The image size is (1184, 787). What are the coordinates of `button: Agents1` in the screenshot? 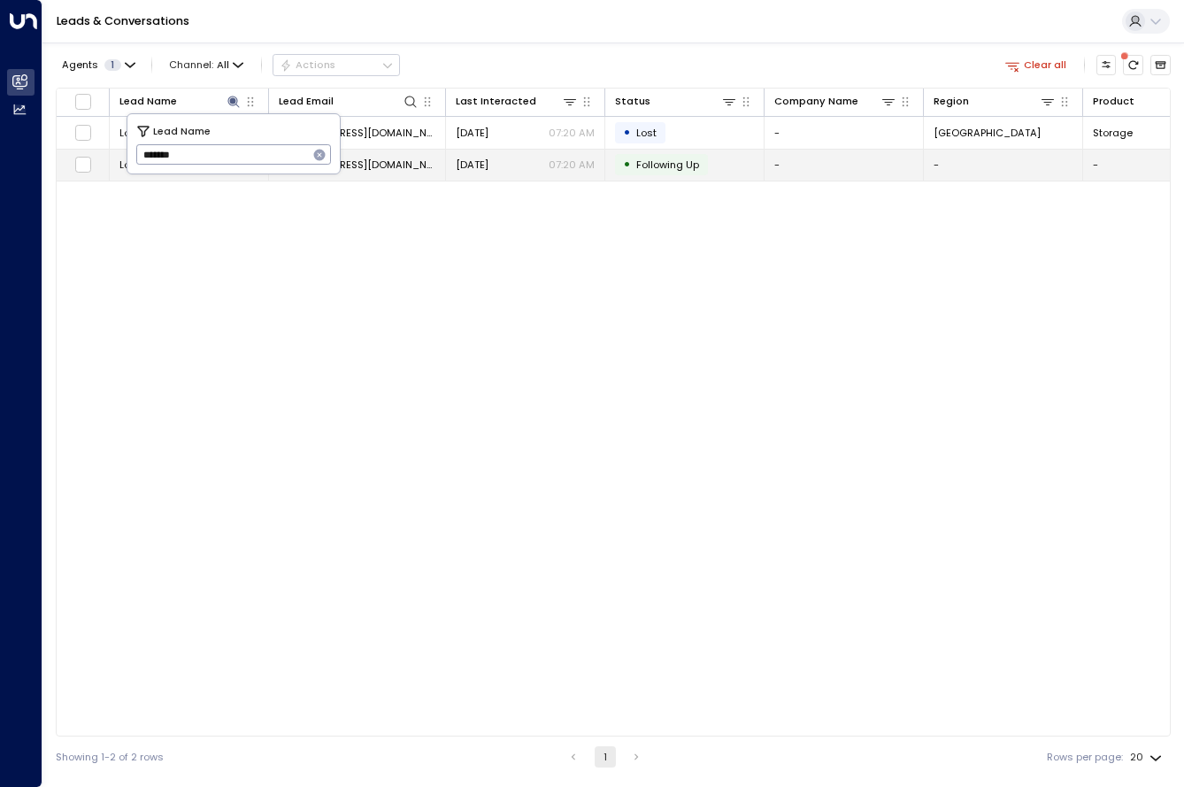 It's located at (97, 65).